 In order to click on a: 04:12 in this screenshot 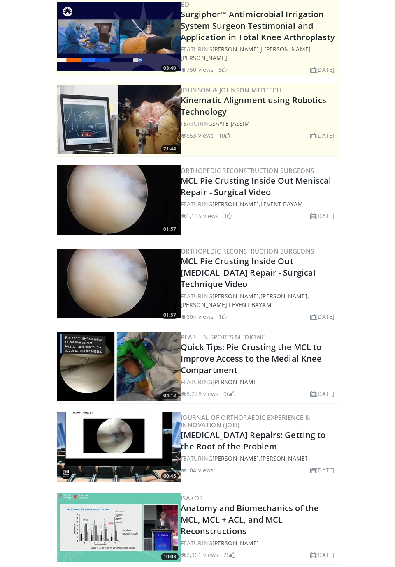, I will do `click(119, 367)`.